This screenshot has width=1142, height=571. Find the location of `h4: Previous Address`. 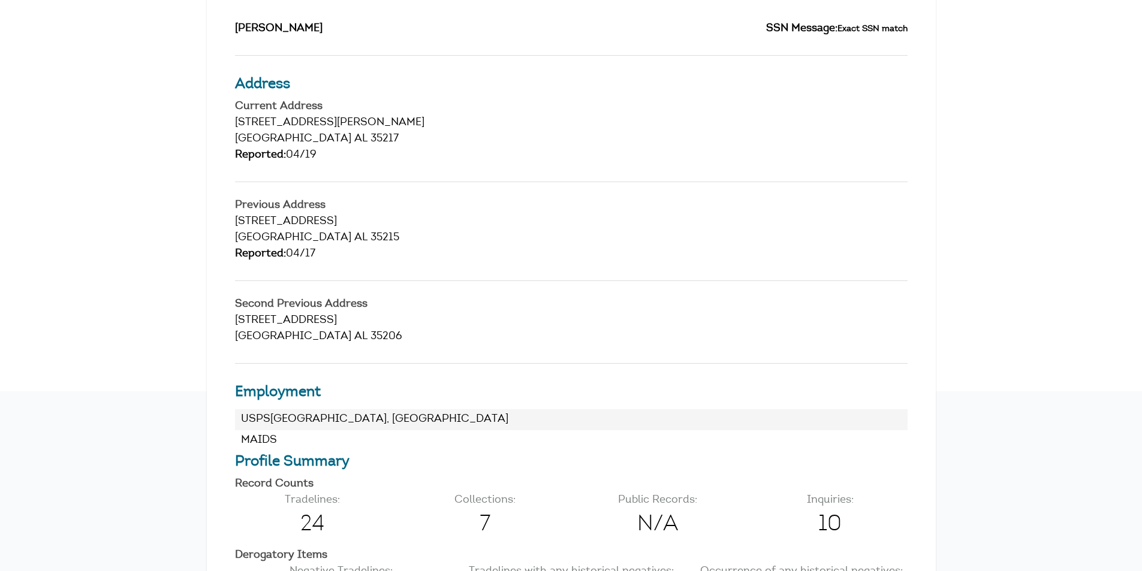

h4: Previous Address is located at coordinates (571, 206).